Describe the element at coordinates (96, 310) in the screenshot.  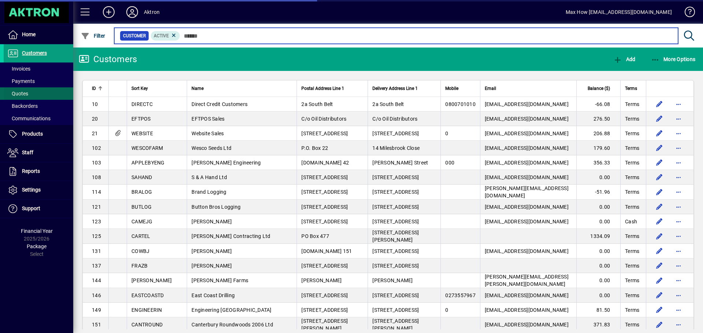
I see `span: 149` at that location.